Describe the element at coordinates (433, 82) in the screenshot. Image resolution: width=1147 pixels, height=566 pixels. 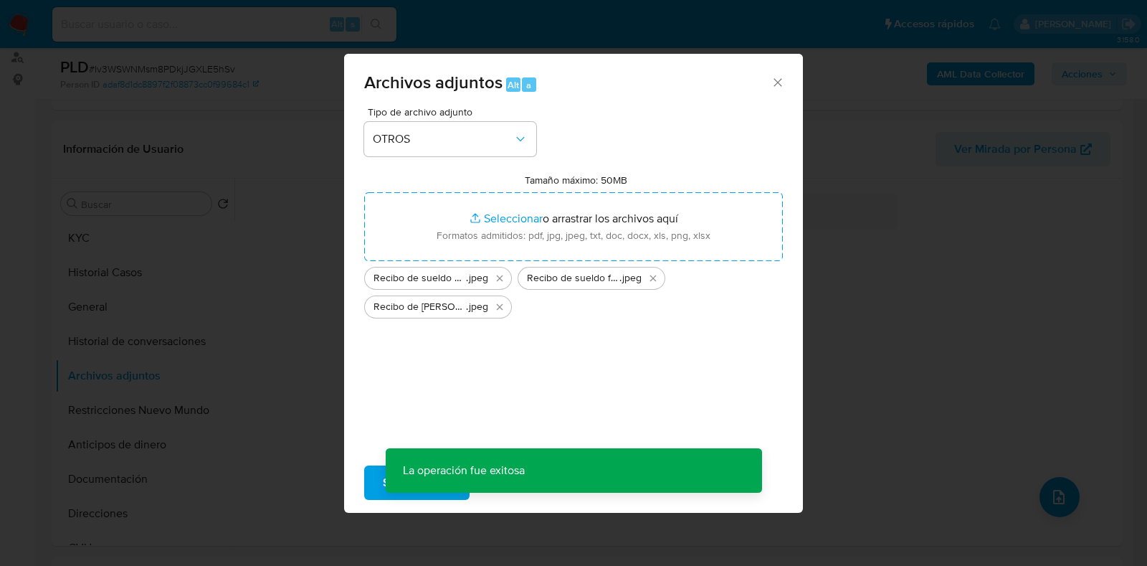
I see `span: Archivos adjuntos` at that location.